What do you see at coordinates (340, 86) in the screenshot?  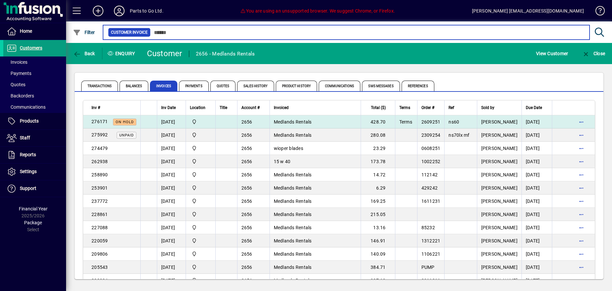 I see `span: Communications` at bounding box center [340, 86].